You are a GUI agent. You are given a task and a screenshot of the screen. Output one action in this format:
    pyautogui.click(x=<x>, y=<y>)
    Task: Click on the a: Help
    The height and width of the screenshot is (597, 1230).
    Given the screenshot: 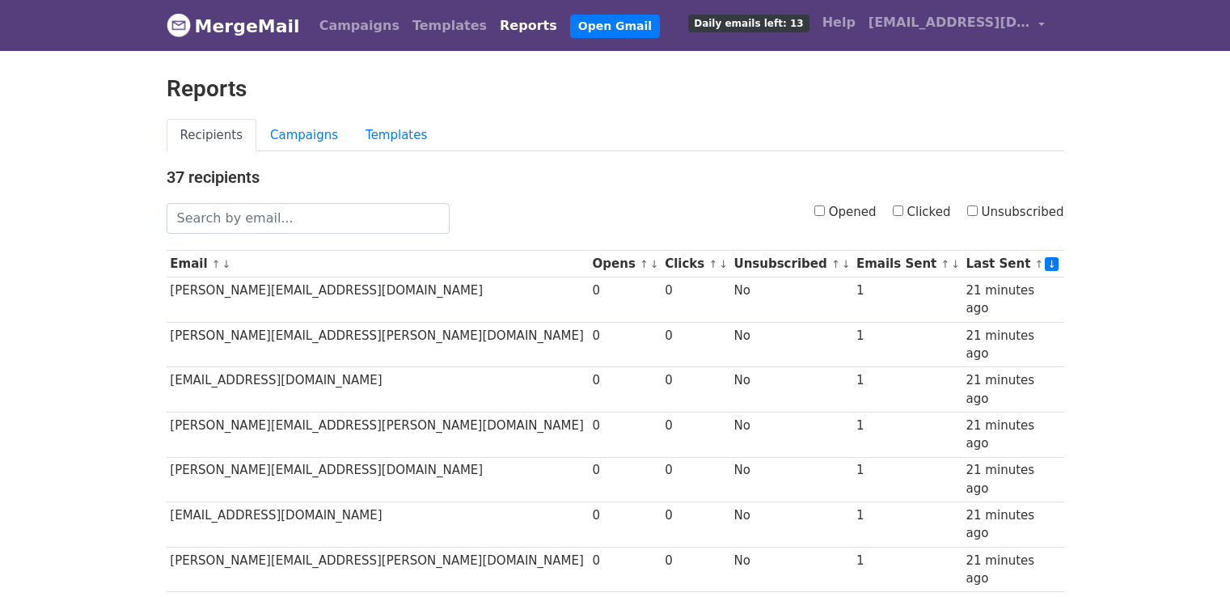 What is the action you would take?
    pyautogui.click(x=838, y=23)
    